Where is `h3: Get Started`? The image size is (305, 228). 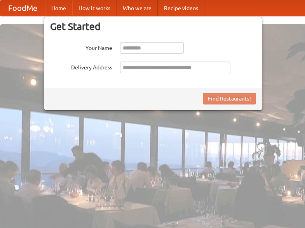 h3: Get Started is located at coordinates (153, 26).